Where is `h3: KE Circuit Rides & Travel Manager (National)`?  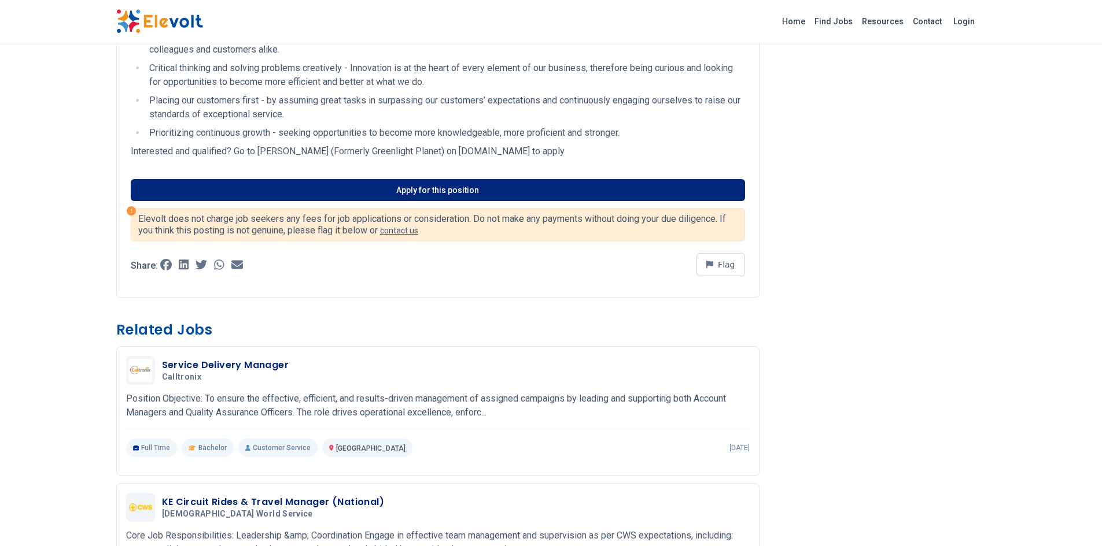 h3: KE Circuit Rides & Travel Manager (National) is located at coordinates (273, 502).